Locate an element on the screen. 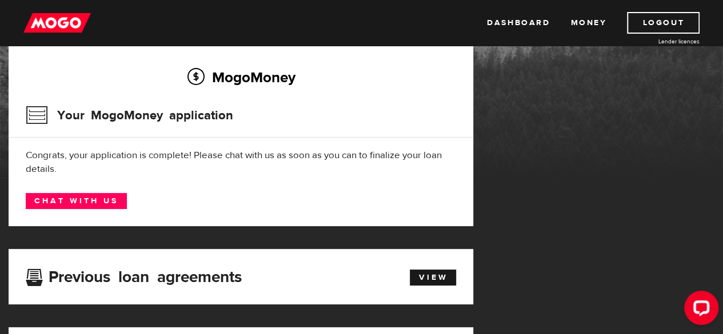  a: Chat with us is located at coordinates (76, 201).